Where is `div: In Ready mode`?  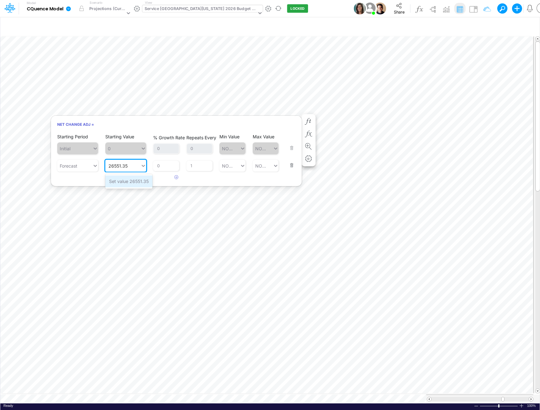
div: In Ready mode is located at coordinates (8, 406).